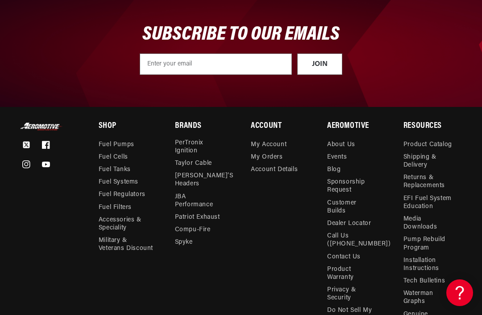  What do you see at coordinates (122, 195) in the screenshot?
I see `a: Fuel Regulators` at bounding box center [122, 195].